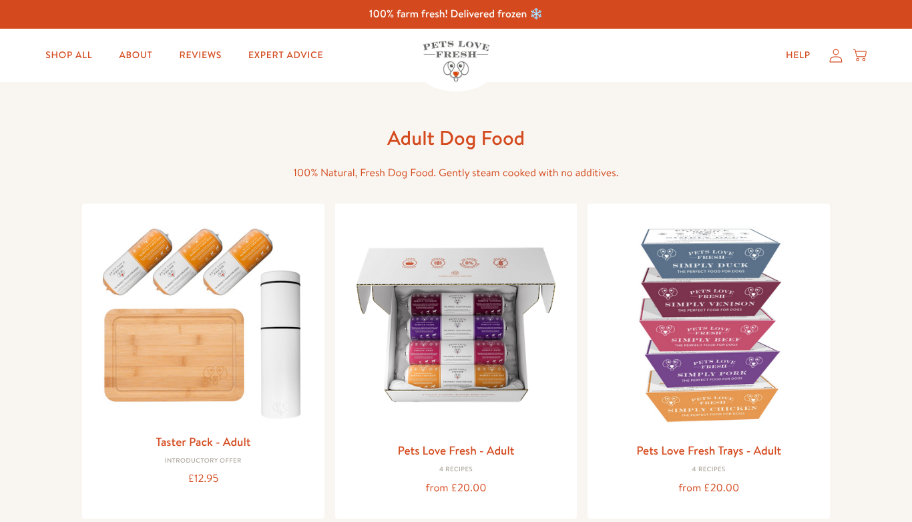  What do you see at coordinates (708, 324) in the screenshot?
I see `img: Pets Love Fresh Trays - Adult` at bounding box center [708, 324].